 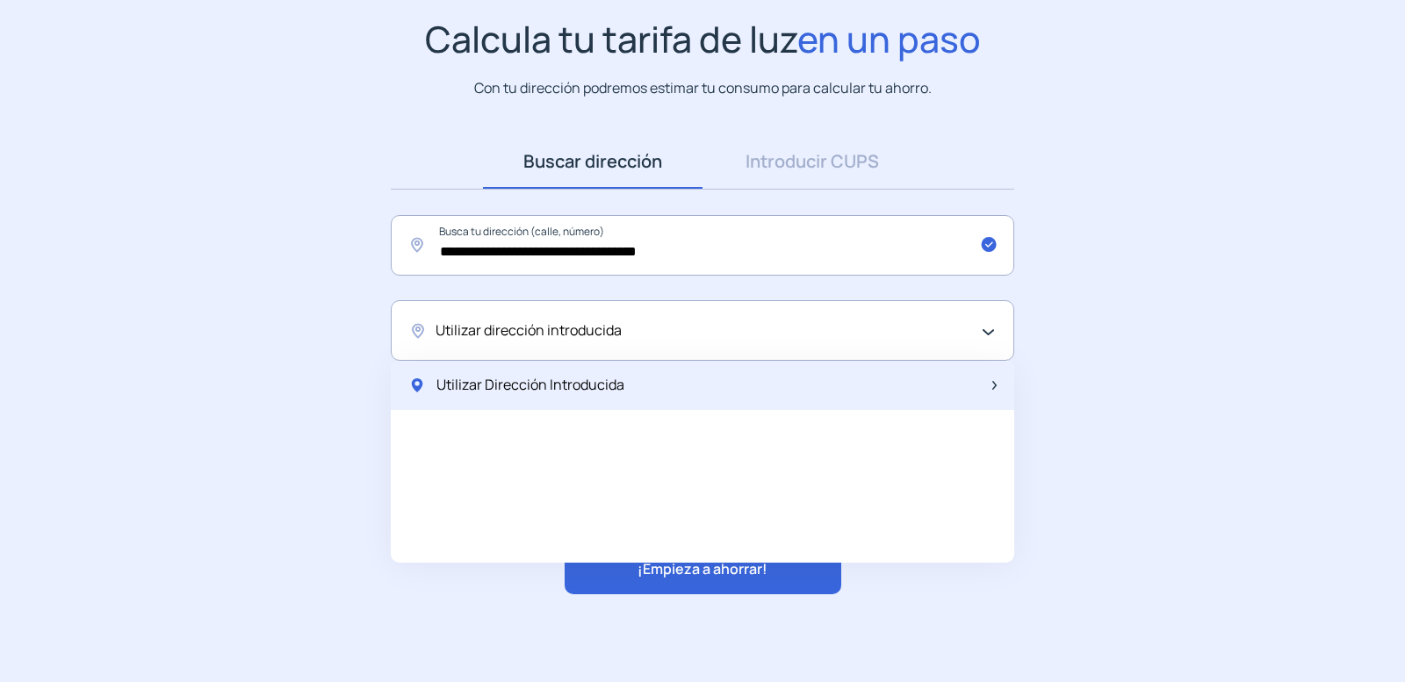 I want to click on img: location-pin-green.svg, so click(x=417, y=385).